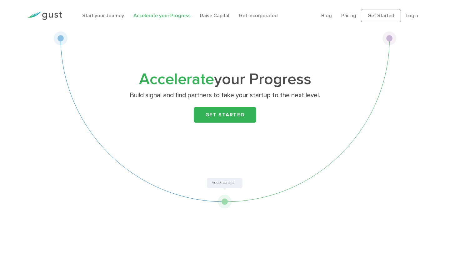 Image resolution: width=450 pixels, height=254 pixels. What do you see at coordinates (225, 95) in the screenshot?
I see `p: Build signal and find partners to take your startup to the next level.` at bounding box center [225, 95].